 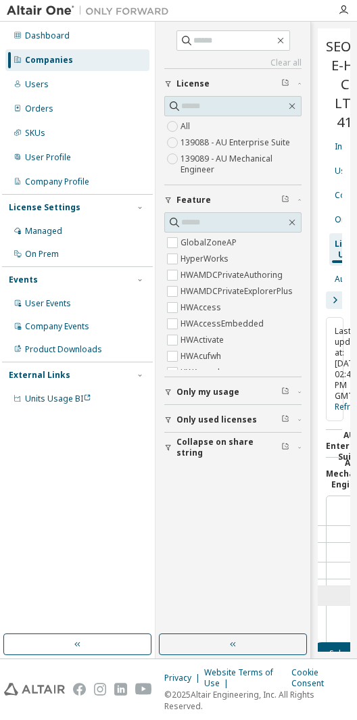 What do you see at coordinates (42, 254) in the screenshot?
I see `div: On Prem` at bounding box center [42, 254].